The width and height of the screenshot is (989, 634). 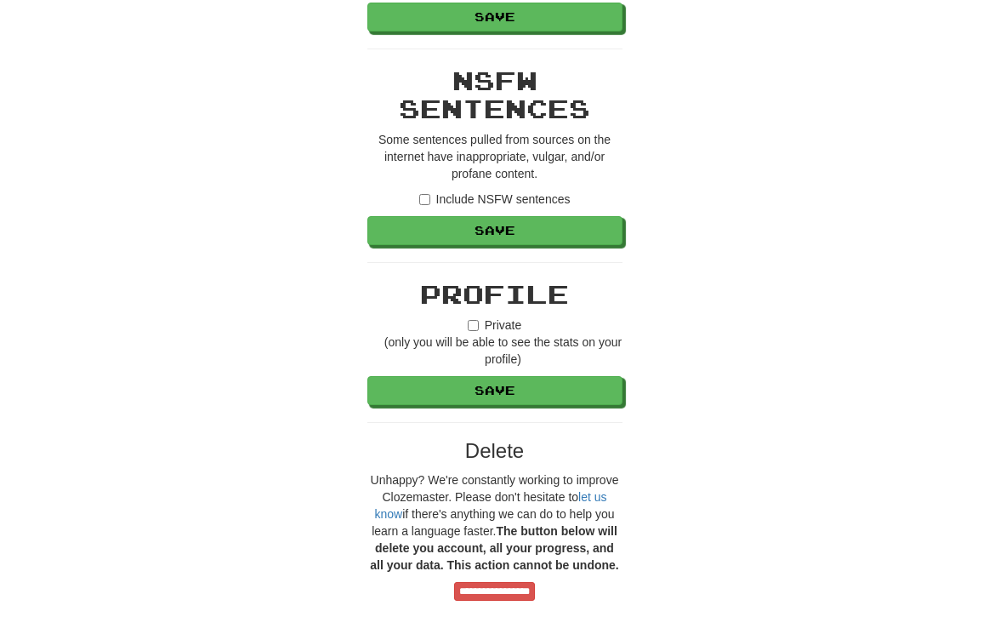 What do you see at coordinates (495, 94) in the screenshot?
I see `h2: NSFW Sentences` at bounding box center [495, 94].